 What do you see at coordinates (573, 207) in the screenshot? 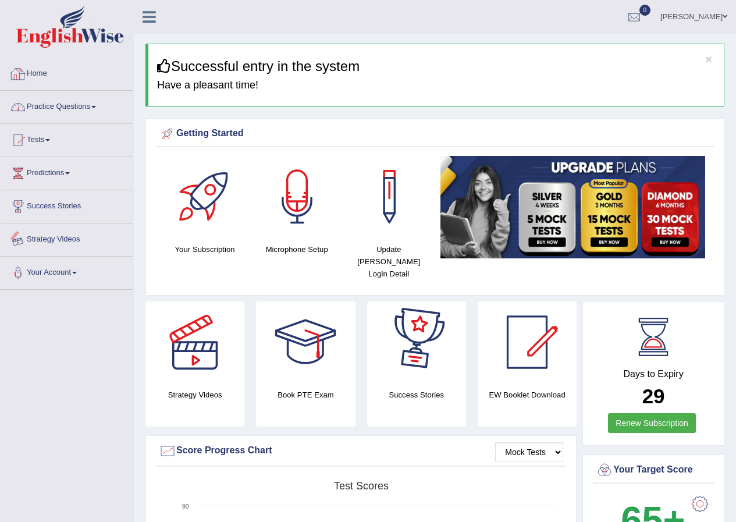
I see `img: small5.jpg` at bounding box center [573, 207].